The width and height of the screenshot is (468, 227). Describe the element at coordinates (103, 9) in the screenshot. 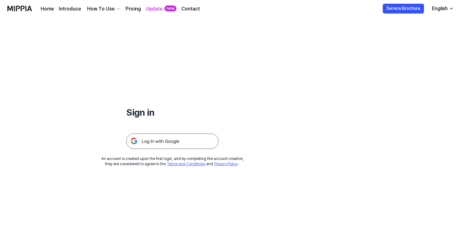

I see `button: How To Use` at that location.